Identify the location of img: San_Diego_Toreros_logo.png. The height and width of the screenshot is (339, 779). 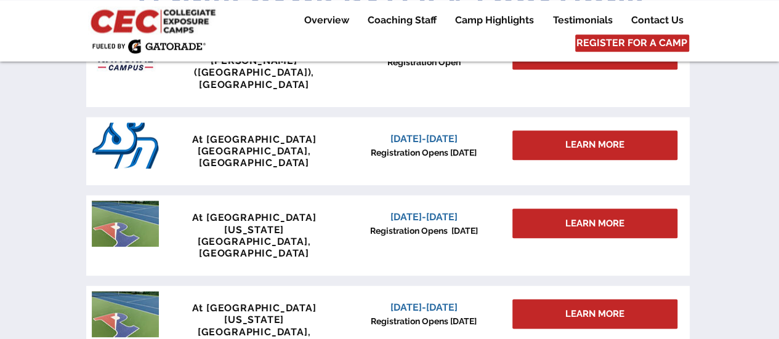
(125, 145).